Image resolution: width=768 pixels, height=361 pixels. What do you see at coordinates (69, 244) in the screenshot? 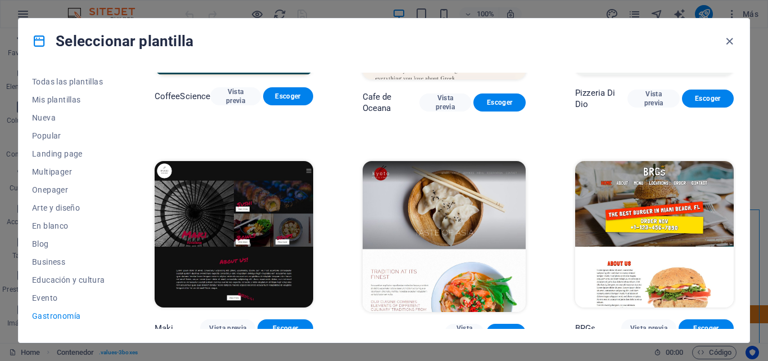
I see `span: Blog` at bounding box center [69, 244].